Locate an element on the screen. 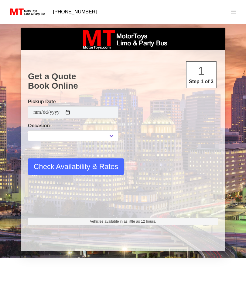 The image size is (246, 290). p: Step 1 of 3 is located at coordinates (201, 82).